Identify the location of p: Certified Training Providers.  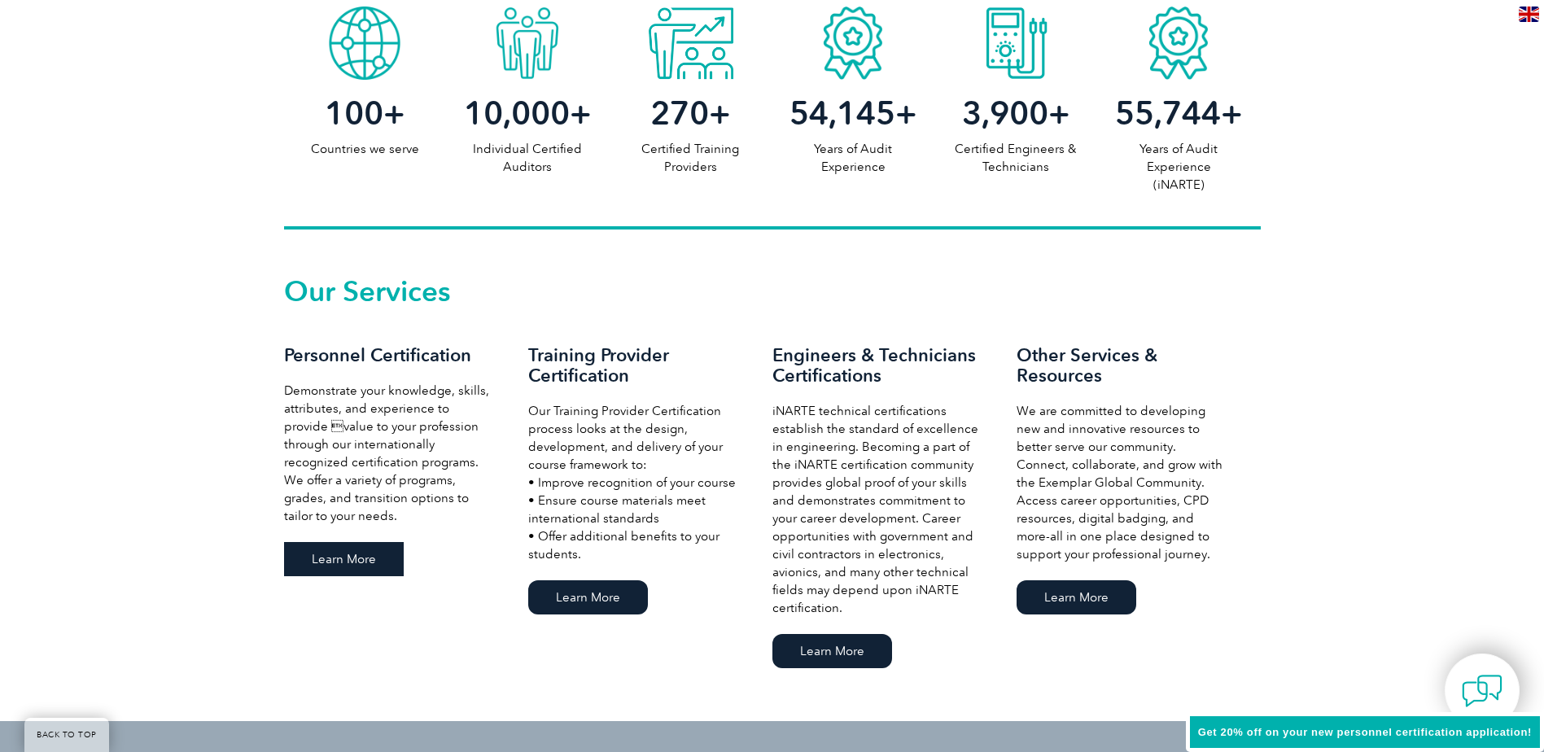
(690, 158).